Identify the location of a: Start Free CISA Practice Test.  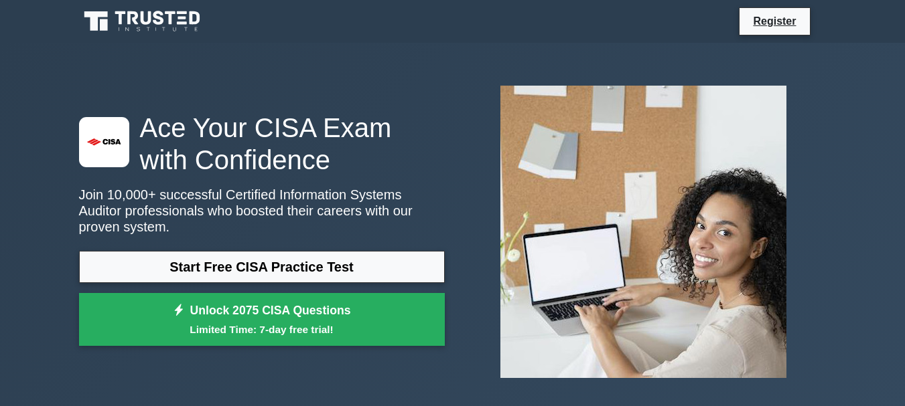
(262, 267).